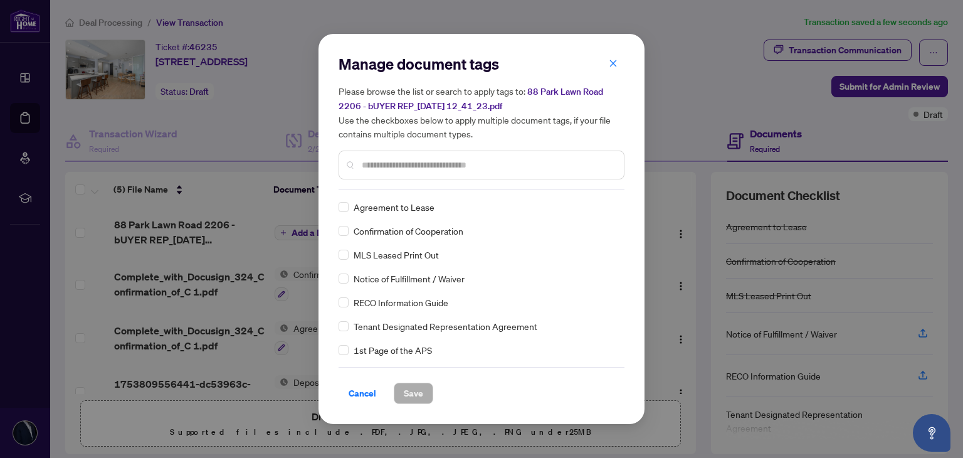  Describe the element at coordinates (408, 231) in the screenshot. I see `span: Confirmation of Cooperation` at that location.